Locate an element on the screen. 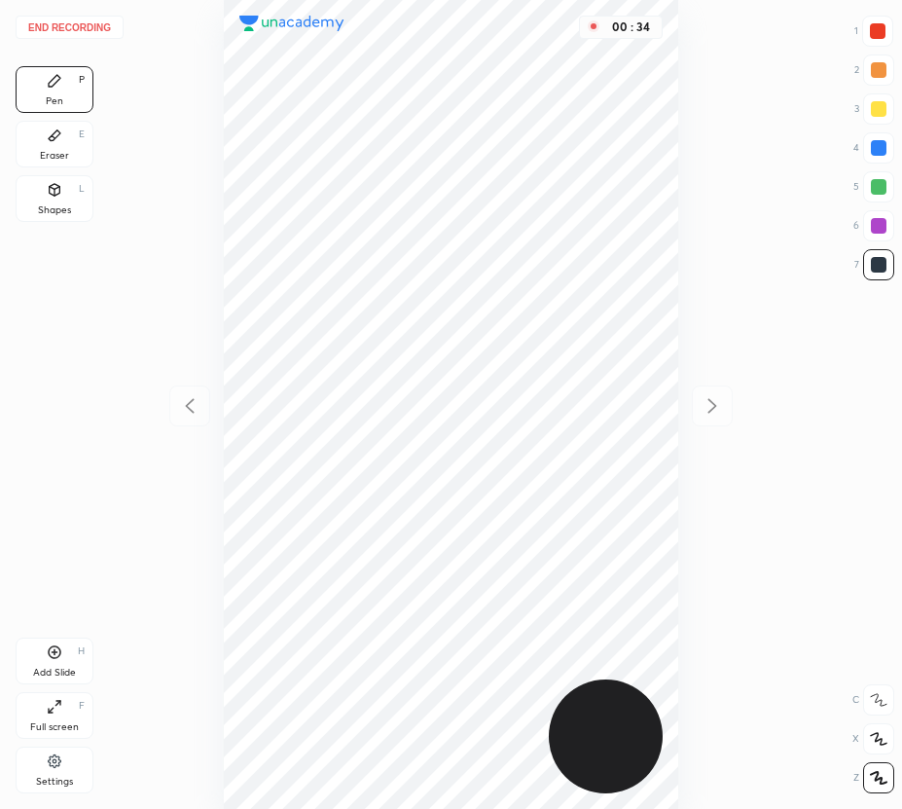 This screenshot has width=902, height=809. div: Eraser is located at coordinates (54, 156).